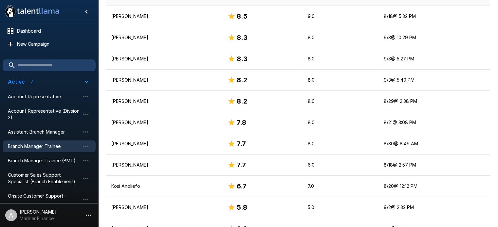  What do you see at coordinates (434, 16) in the screenshot?
I see `td: 8/18 @ 5:32 PM` at bounding box center [434, 16].